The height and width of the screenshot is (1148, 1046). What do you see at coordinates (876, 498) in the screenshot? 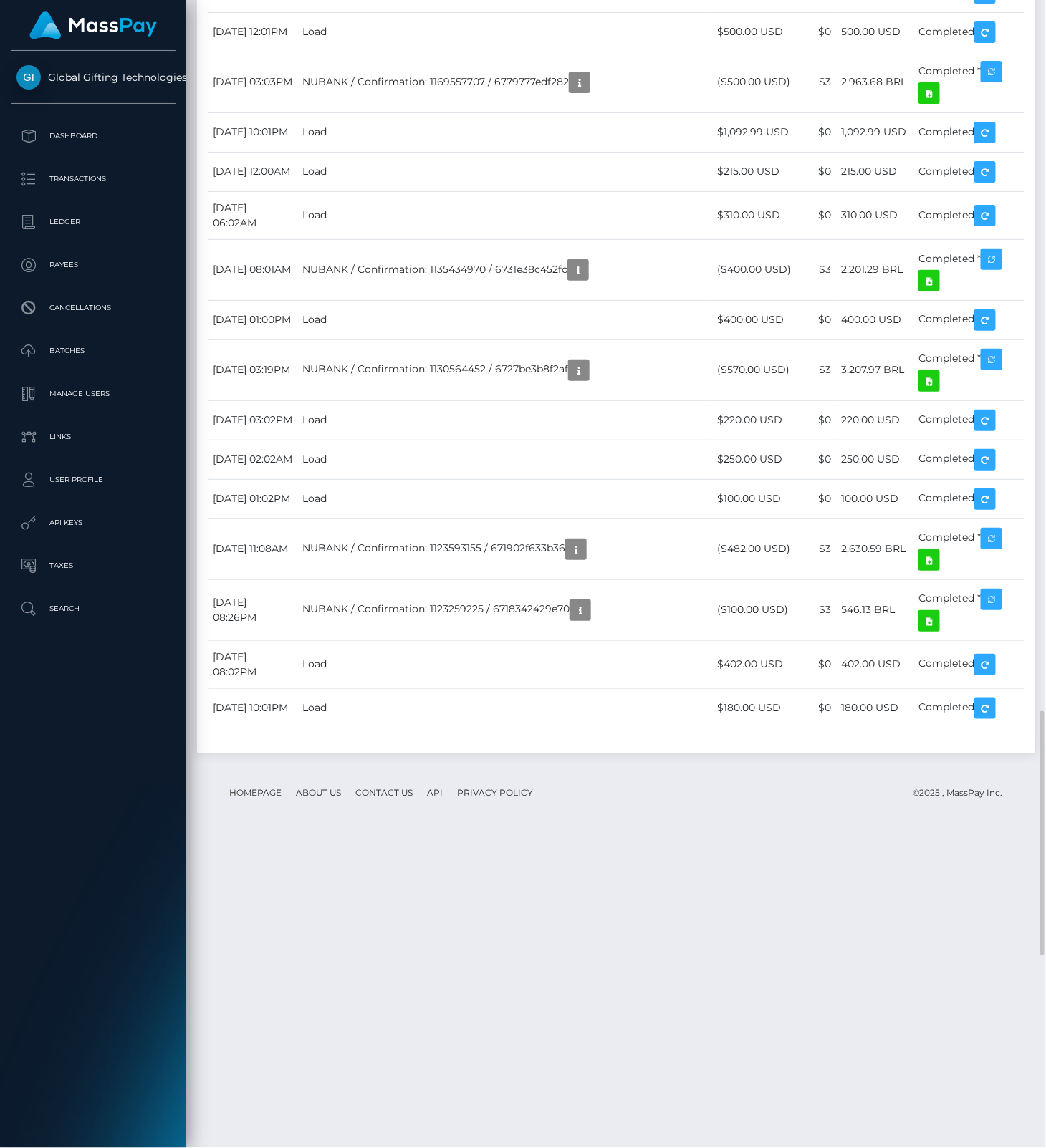
I see `td: 100.00 USD` at bounding box center [876, 498].